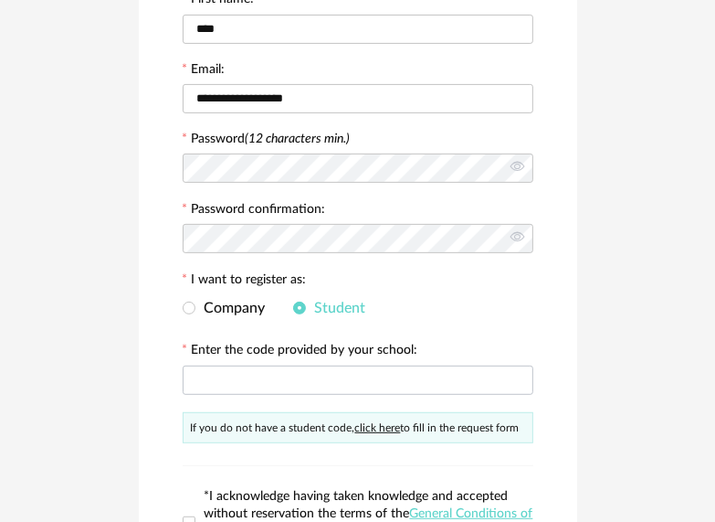 This screenshot has height=522, width=715. What do you see at coordinates (204, 71) in the screenshot?
I see `label: Email:` at bounding box center [204, 71].